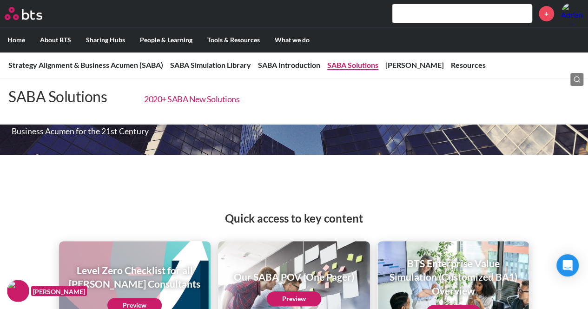 This screenshot has height=309, width=588. I want to click on a: 2020+ SABA New Solutions, so click(192, 99).